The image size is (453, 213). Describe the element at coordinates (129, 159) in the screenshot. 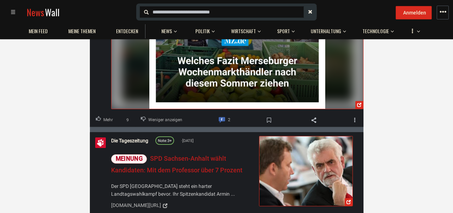

I see `span: Meinung` at that location.